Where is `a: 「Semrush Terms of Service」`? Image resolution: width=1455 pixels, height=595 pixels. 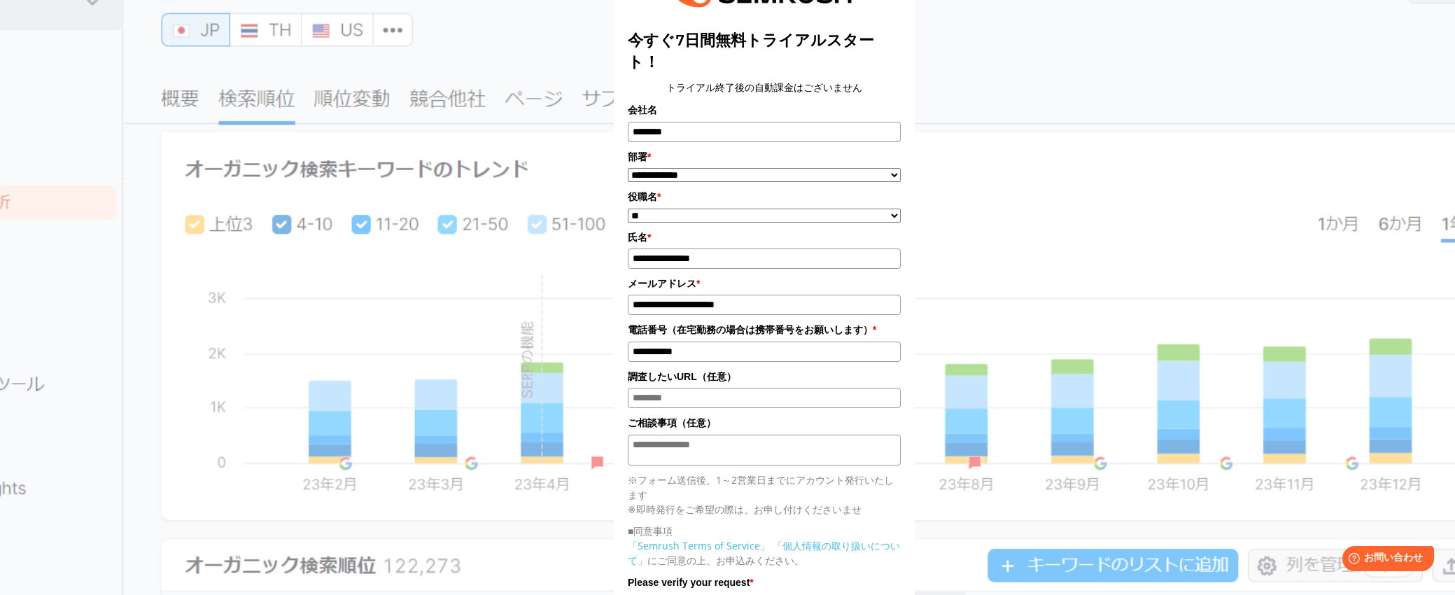
a: 「Semrush Terms of Service」 is located at coordinates (699, 545).